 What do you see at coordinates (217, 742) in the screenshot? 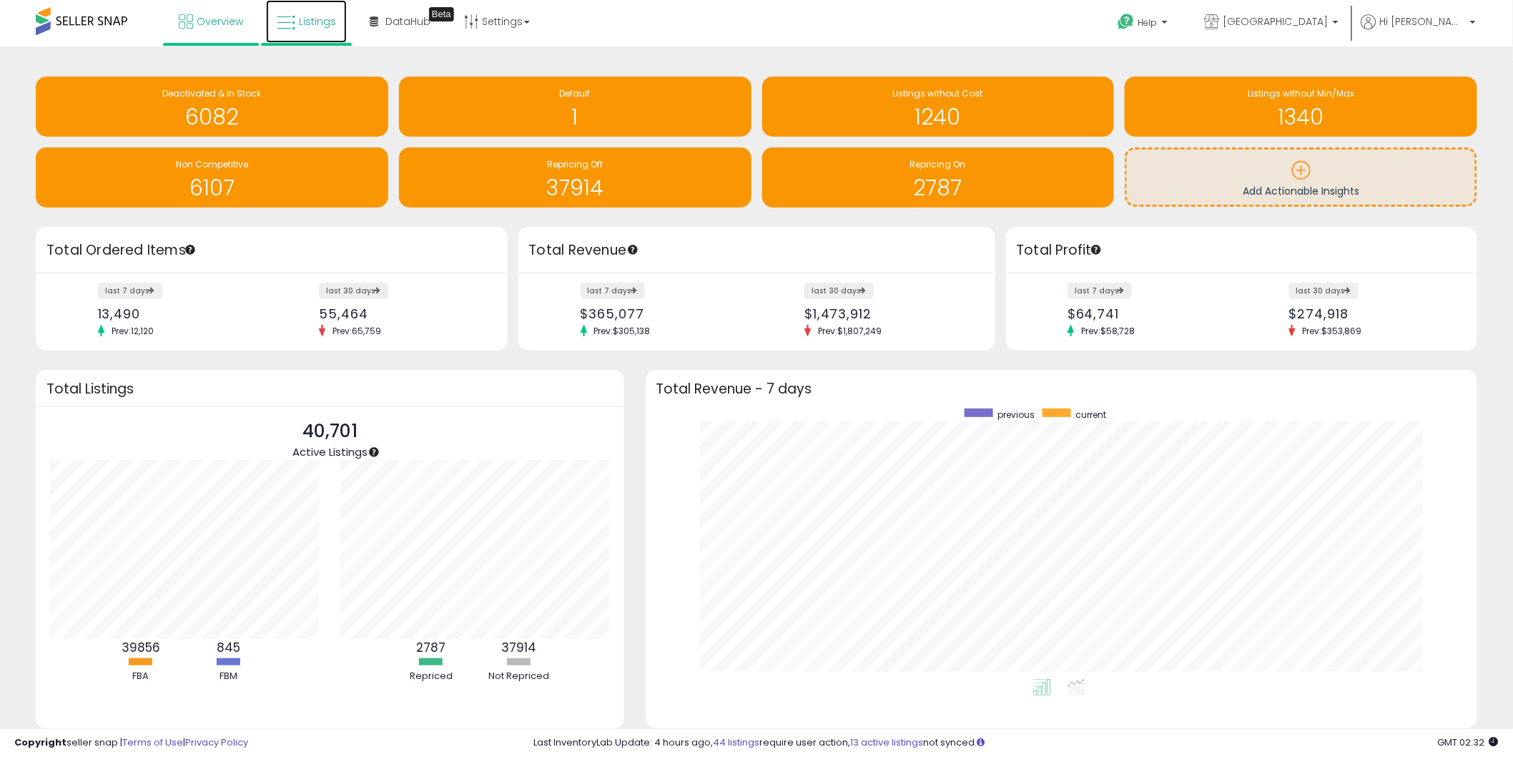
I see `a: Privacy Policy` at bounding box center [217, 742].